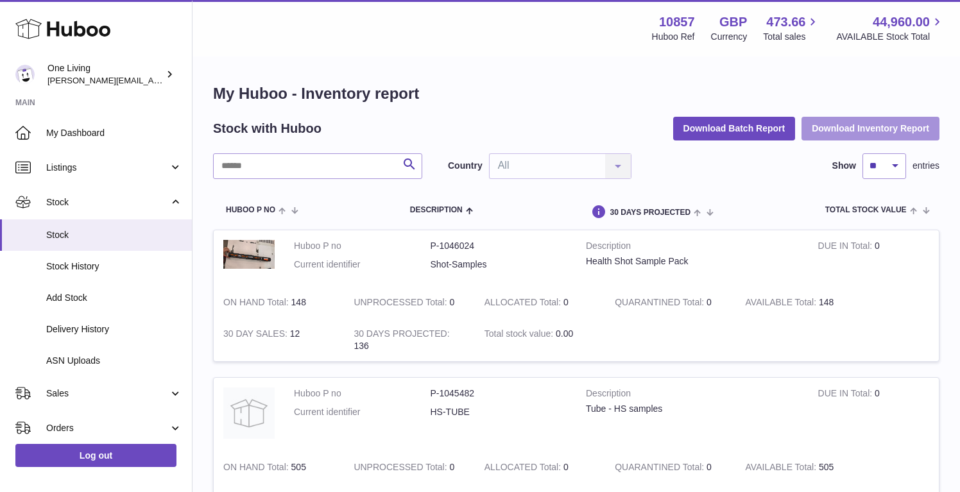 This screenshot has width=960, height=492. What do you see at coordinates (96, 456) in the screenshot?
I see `a: Log out` at bounding box center [96, 456].